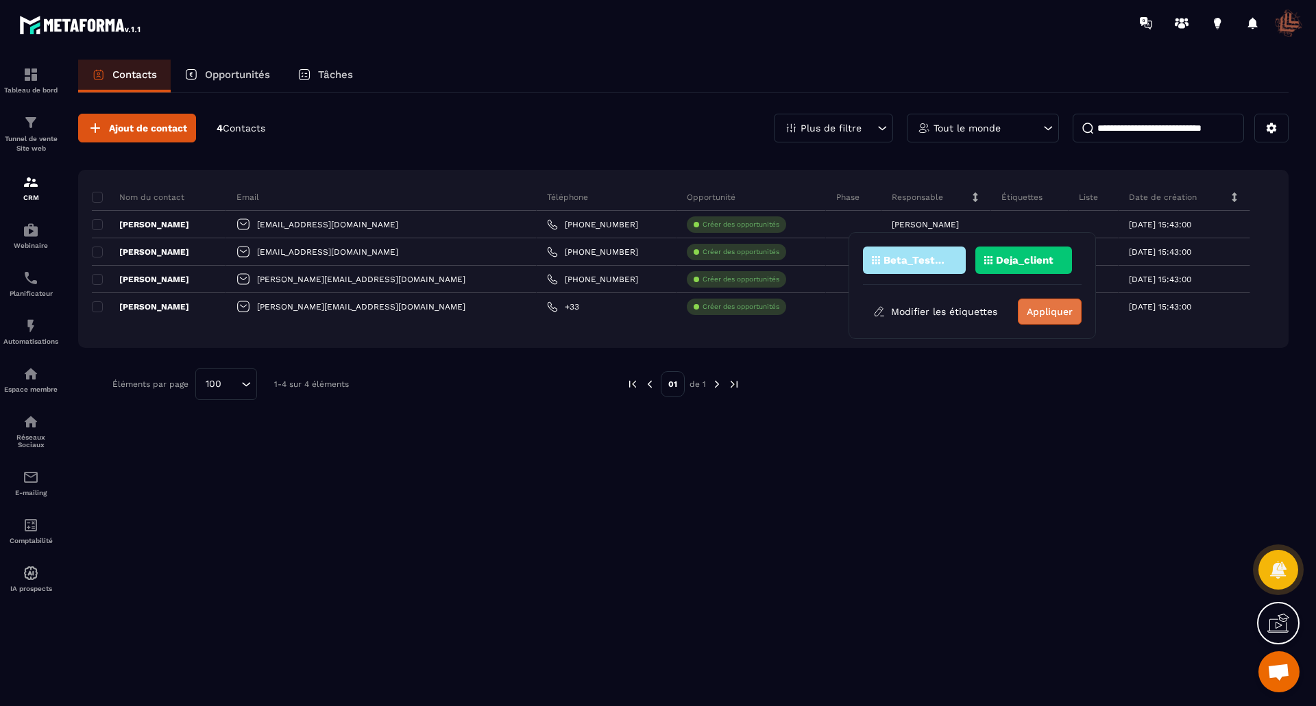 The height and width of the screenshot is (706, 1316). What do you see at coordinates (31, 389) in the screenshot?
I see `p: Espace membre` at bounding box center [31, 389].